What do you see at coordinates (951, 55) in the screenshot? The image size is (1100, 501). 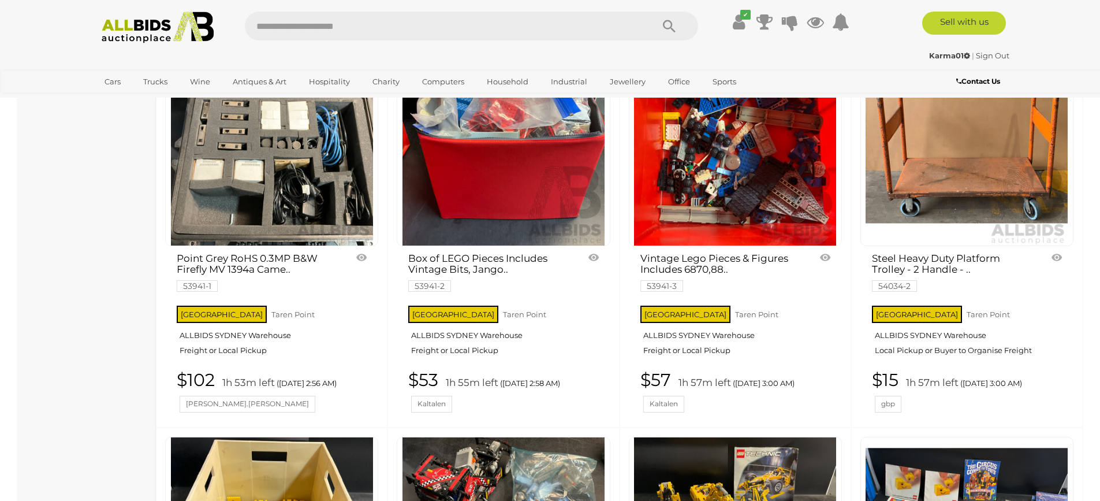 I see `a: Karma01` at bounding box center [951, 55].